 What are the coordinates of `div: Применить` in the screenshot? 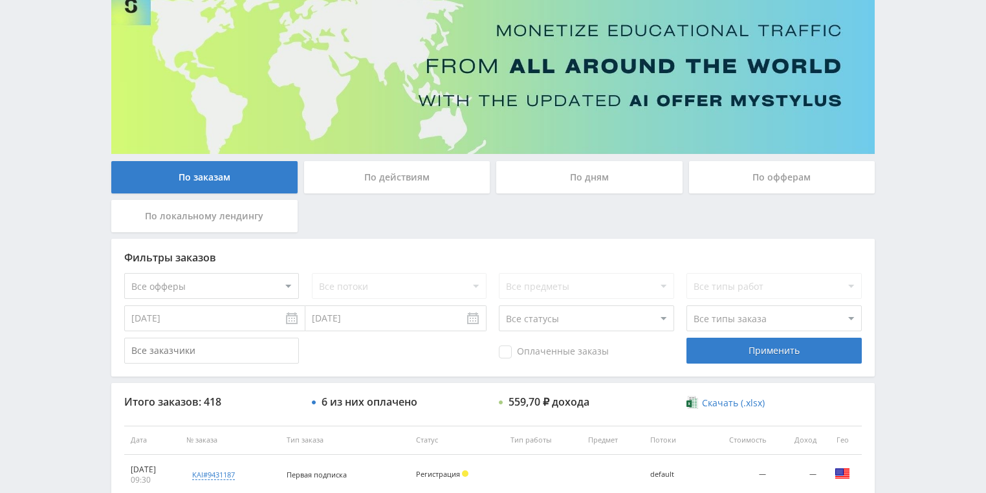 It's located at (774, 351).